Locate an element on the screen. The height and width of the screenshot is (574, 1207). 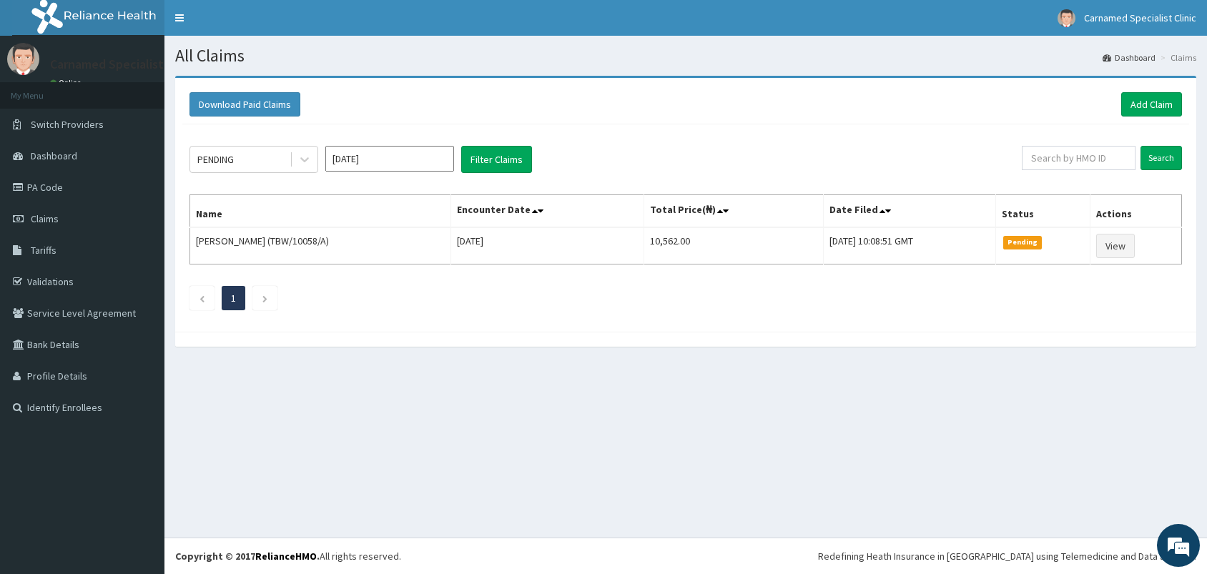
button: Filter Claims is located at coordinates (496, 160).